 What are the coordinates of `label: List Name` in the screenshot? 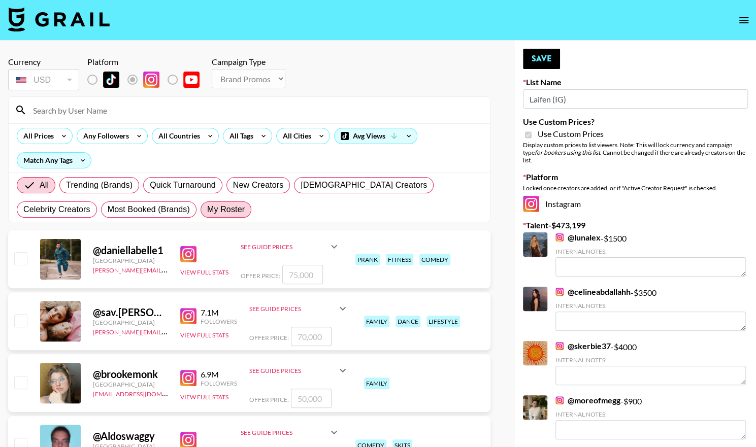 It's located at (635, 82).